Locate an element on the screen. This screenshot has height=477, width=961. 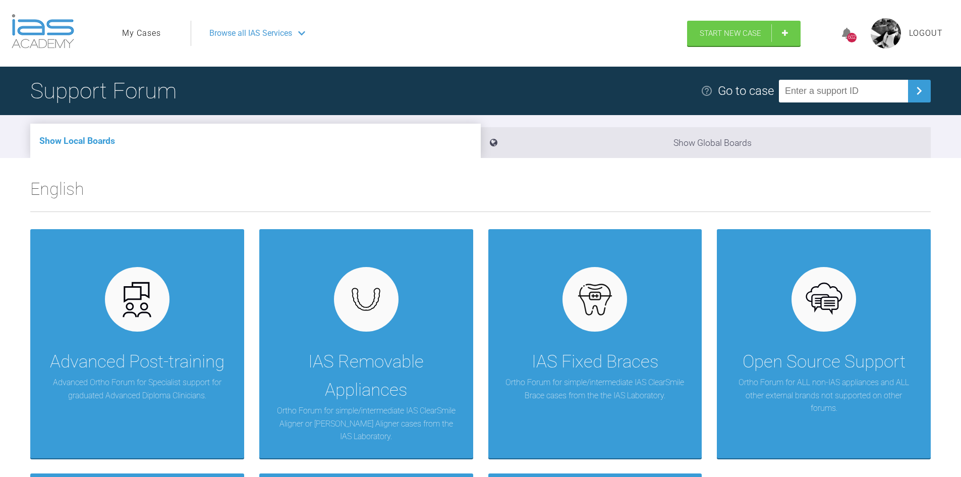
p: Advanced Ortho Forum for Specialist support for graduated Advanced Diploma Clinicians. is located at coordinates (137, 388).